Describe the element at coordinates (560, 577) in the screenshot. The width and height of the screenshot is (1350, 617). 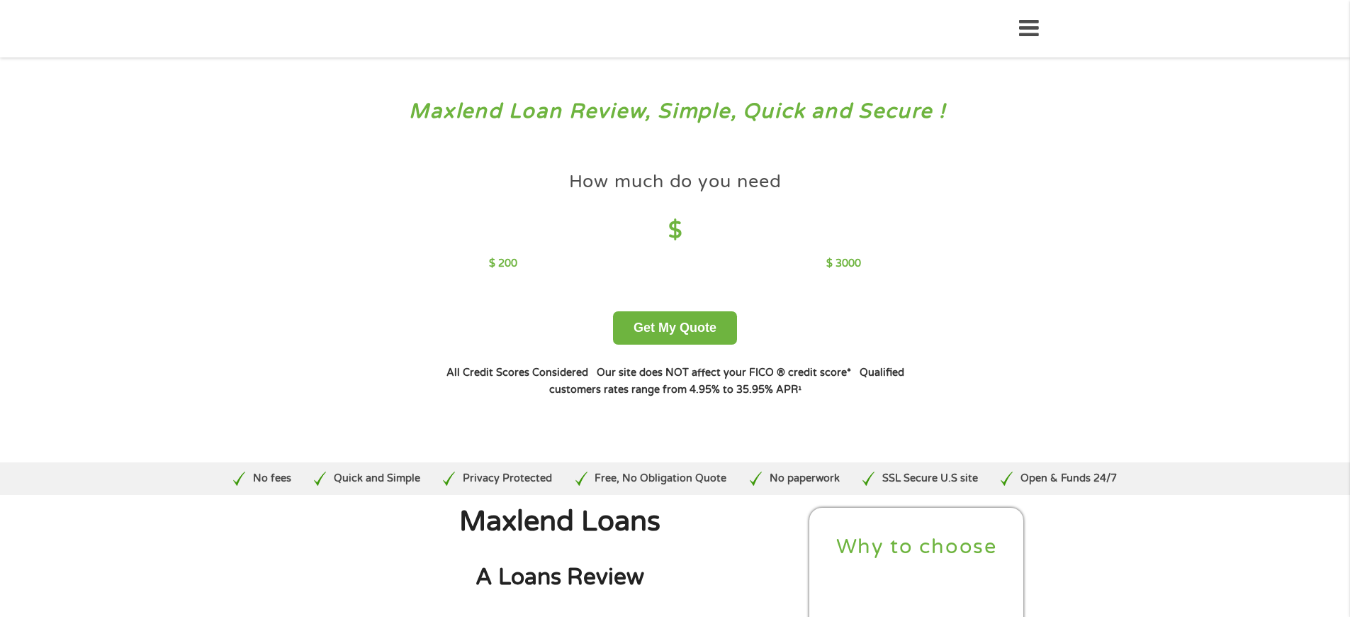
I see `h2: A Loans Review` at that location.